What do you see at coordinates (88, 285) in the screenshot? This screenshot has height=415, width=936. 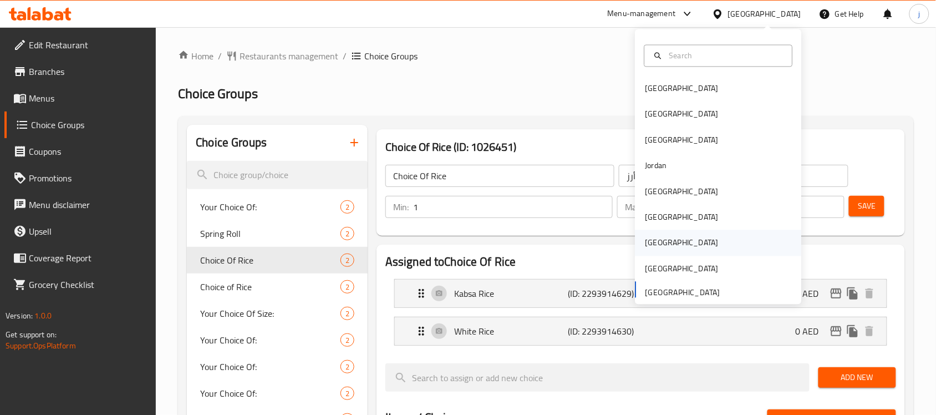 I see `span: Grocery Checklist` at bounding box center [88, 285].